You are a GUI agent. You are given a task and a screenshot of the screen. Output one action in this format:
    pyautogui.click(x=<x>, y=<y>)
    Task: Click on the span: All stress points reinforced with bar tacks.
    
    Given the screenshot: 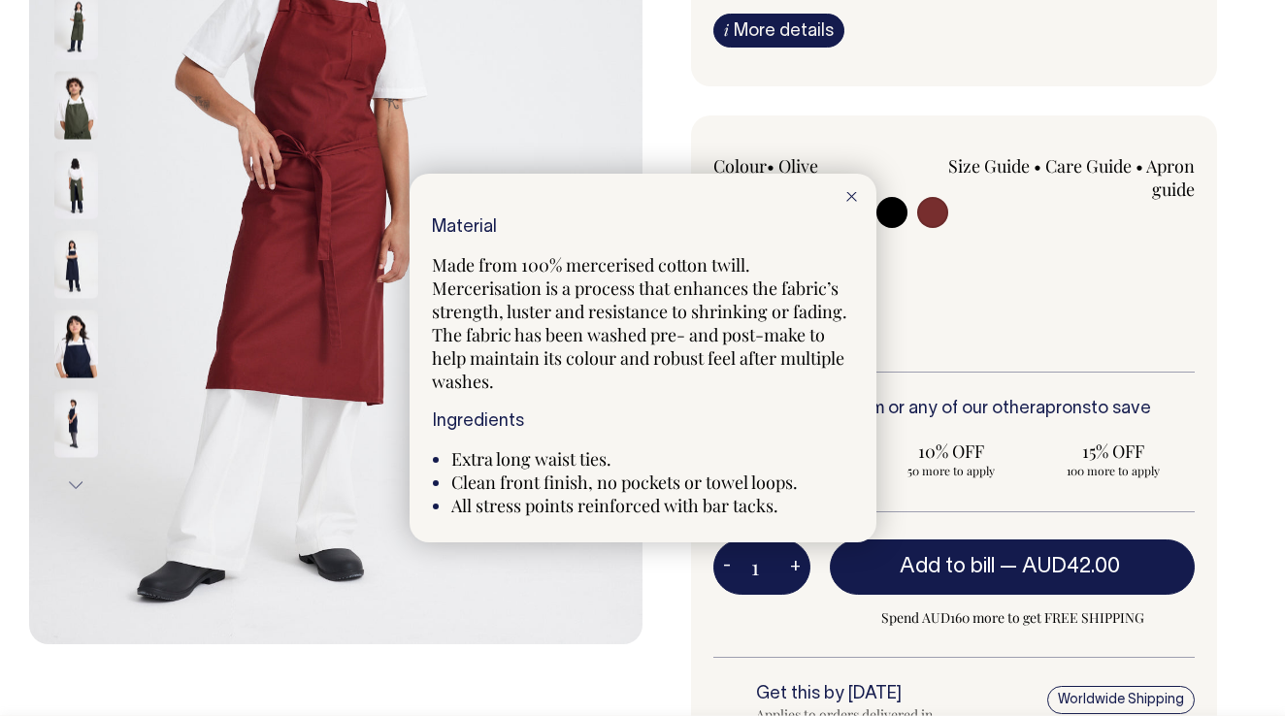 What is the action you would take?
    pyautogui.click(x=614, y=506)
    